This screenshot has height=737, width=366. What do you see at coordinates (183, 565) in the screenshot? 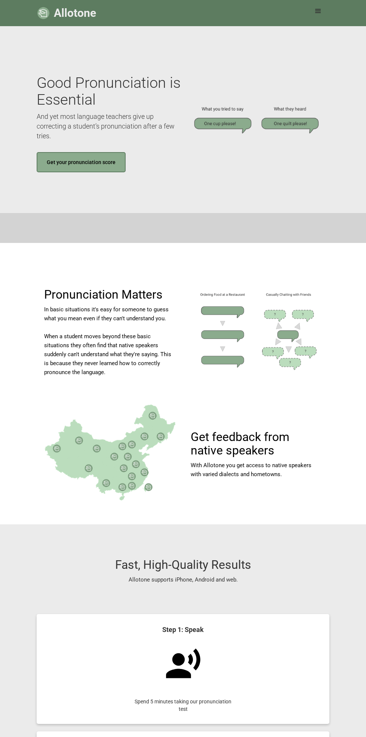
I see `h2: Fast, High-Quality Results` at bounding box center [183, 565].